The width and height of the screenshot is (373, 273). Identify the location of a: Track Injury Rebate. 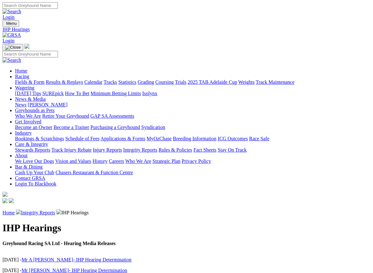
(71, 149).